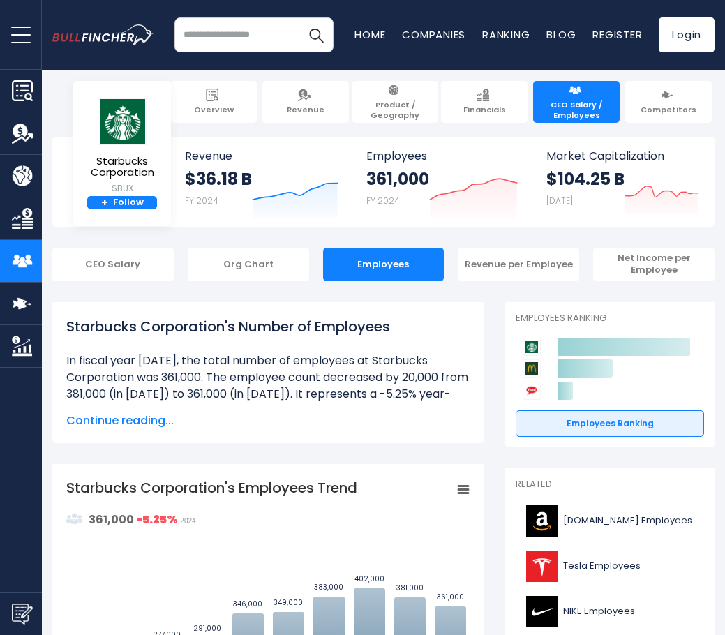 This screenshot has height=635, width=725. I want to click on a: Ranking, so click(506, 34).